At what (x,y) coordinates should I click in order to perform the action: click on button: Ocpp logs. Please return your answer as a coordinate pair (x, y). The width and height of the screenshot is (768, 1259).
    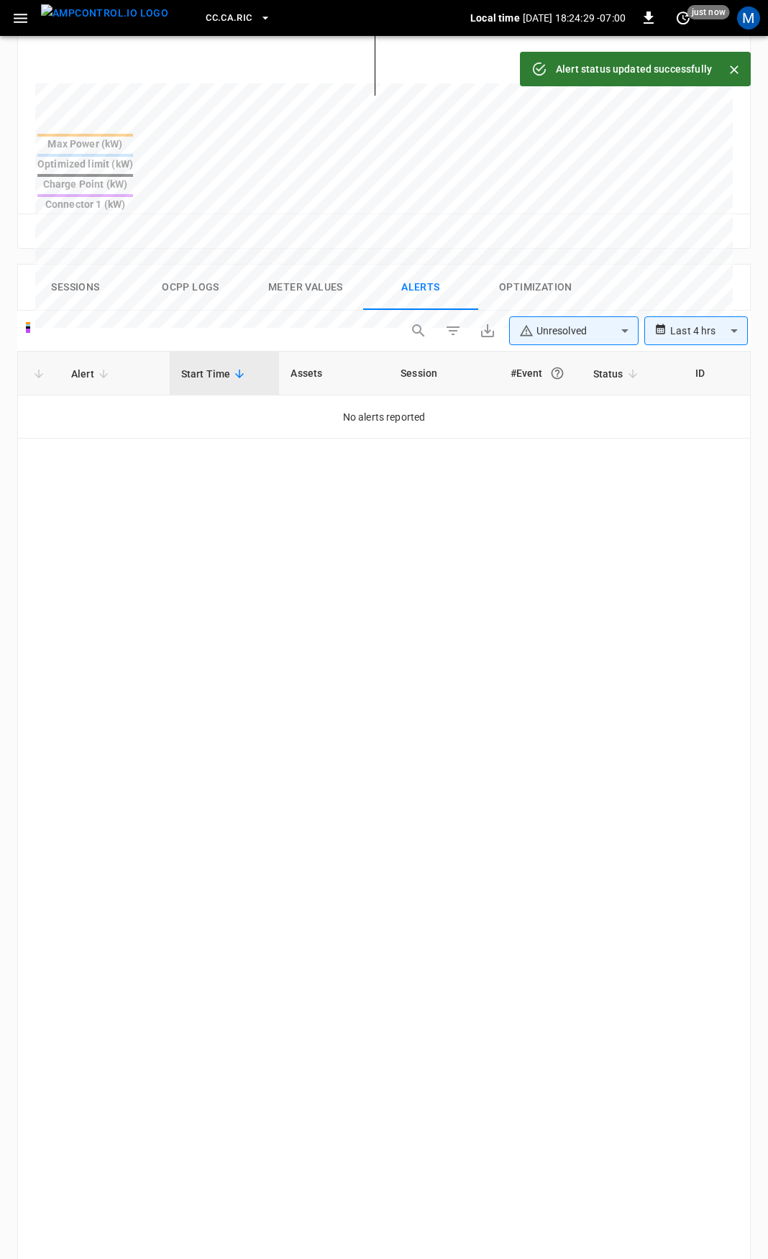
    Looking at the image, I should click on (190, 288).